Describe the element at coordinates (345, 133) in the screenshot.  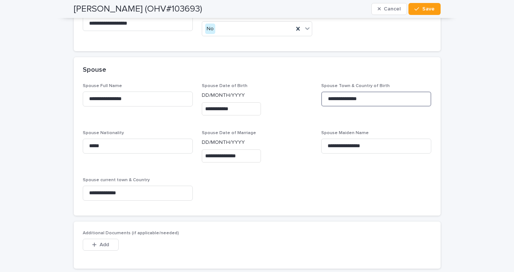
I see `span: Spouse Maiden Name` at that location.